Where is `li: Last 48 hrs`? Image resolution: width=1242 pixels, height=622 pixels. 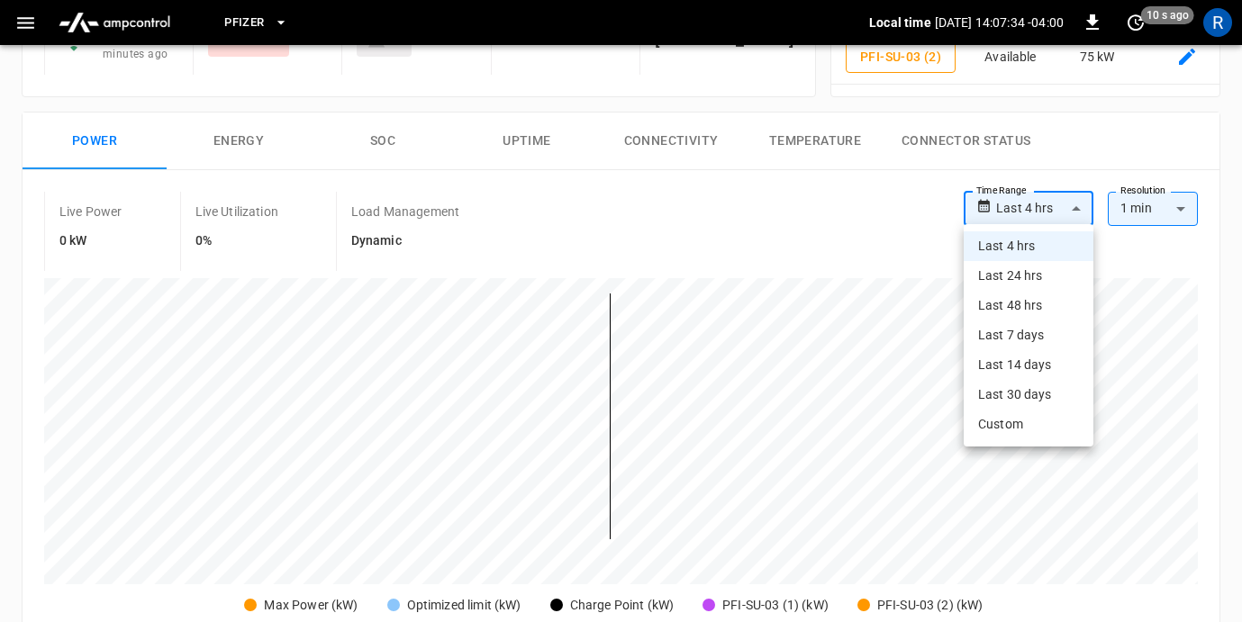 li: Last 48 hrs is located at coordinates (1028, 305).